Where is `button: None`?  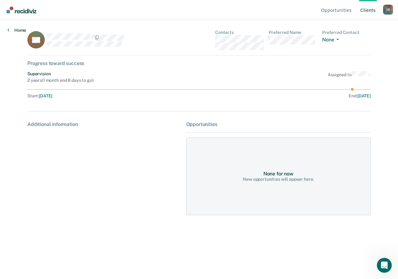 button: None is located at coordinates (332, 40).